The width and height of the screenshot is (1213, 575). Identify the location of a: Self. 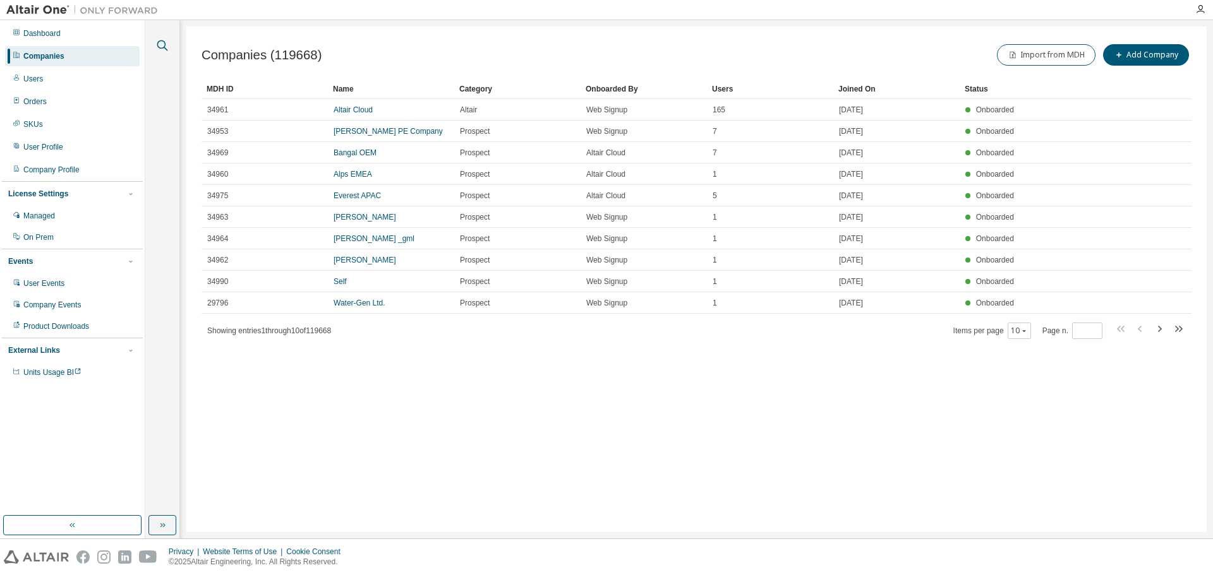
(340, 282).